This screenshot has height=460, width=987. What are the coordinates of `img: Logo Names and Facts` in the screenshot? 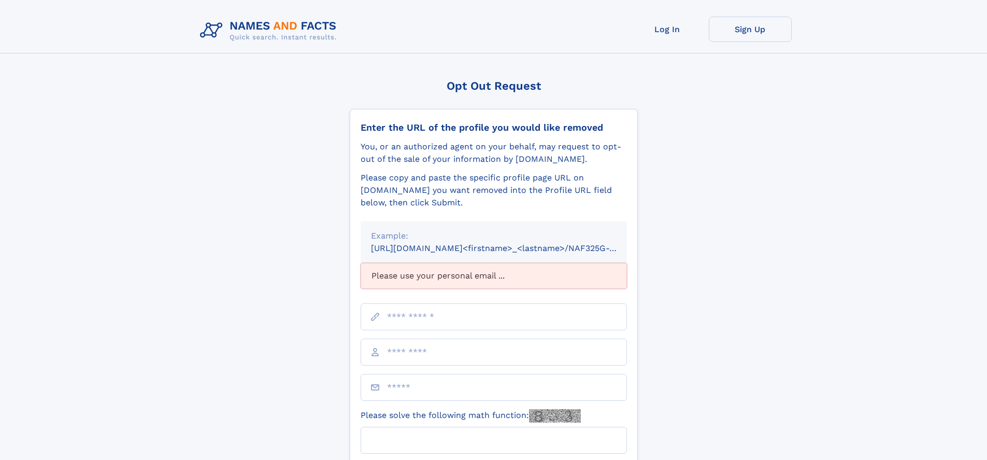 It's located at (270, 31).